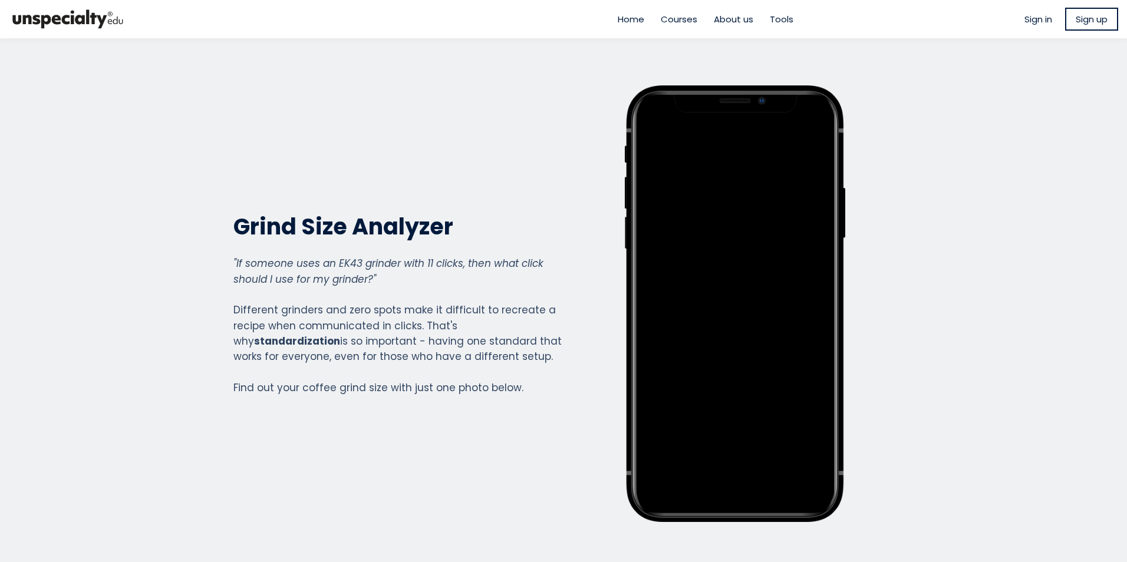  Describe the element at coordinates (782, 19) in the screenshot. I see `span: Tools` at that location.